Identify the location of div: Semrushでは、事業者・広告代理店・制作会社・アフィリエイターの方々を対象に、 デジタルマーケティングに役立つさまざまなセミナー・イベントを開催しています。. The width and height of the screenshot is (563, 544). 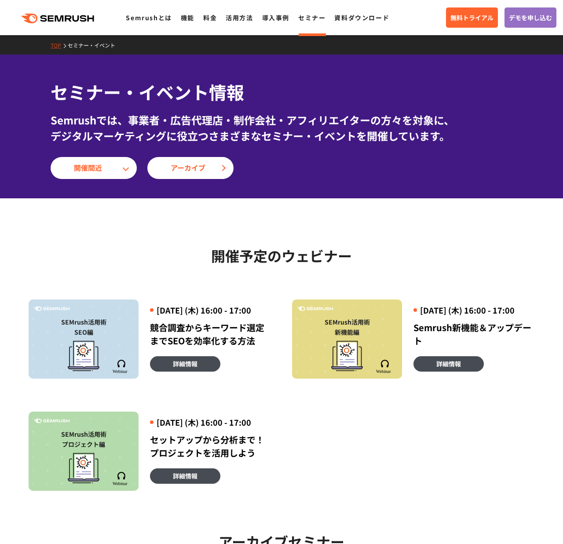
(282, 128).